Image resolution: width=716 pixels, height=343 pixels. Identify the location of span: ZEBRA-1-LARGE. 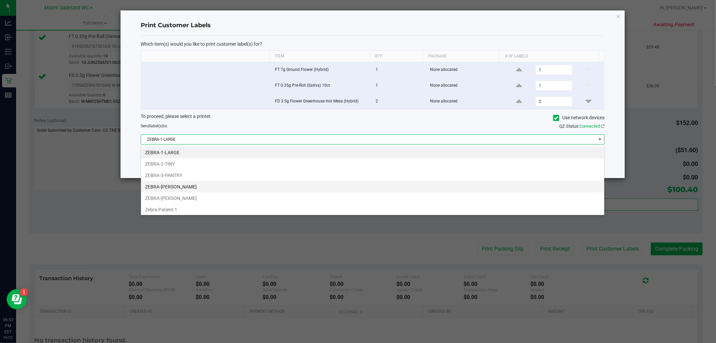
(368, 139).